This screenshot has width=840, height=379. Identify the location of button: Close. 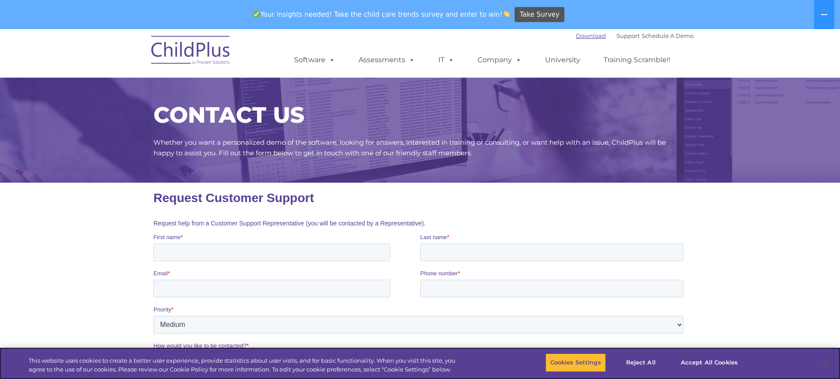
(826, 362).